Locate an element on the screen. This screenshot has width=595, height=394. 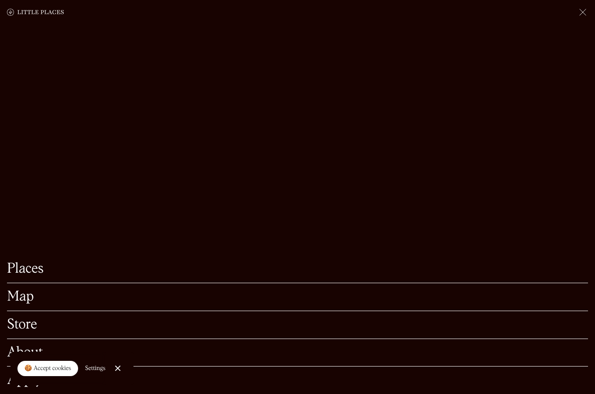
a: Settings is located at coordinates (95, 368).